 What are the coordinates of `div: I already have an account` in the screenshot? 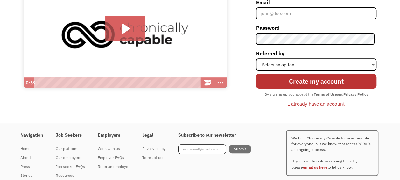 It's located at (316, 103).